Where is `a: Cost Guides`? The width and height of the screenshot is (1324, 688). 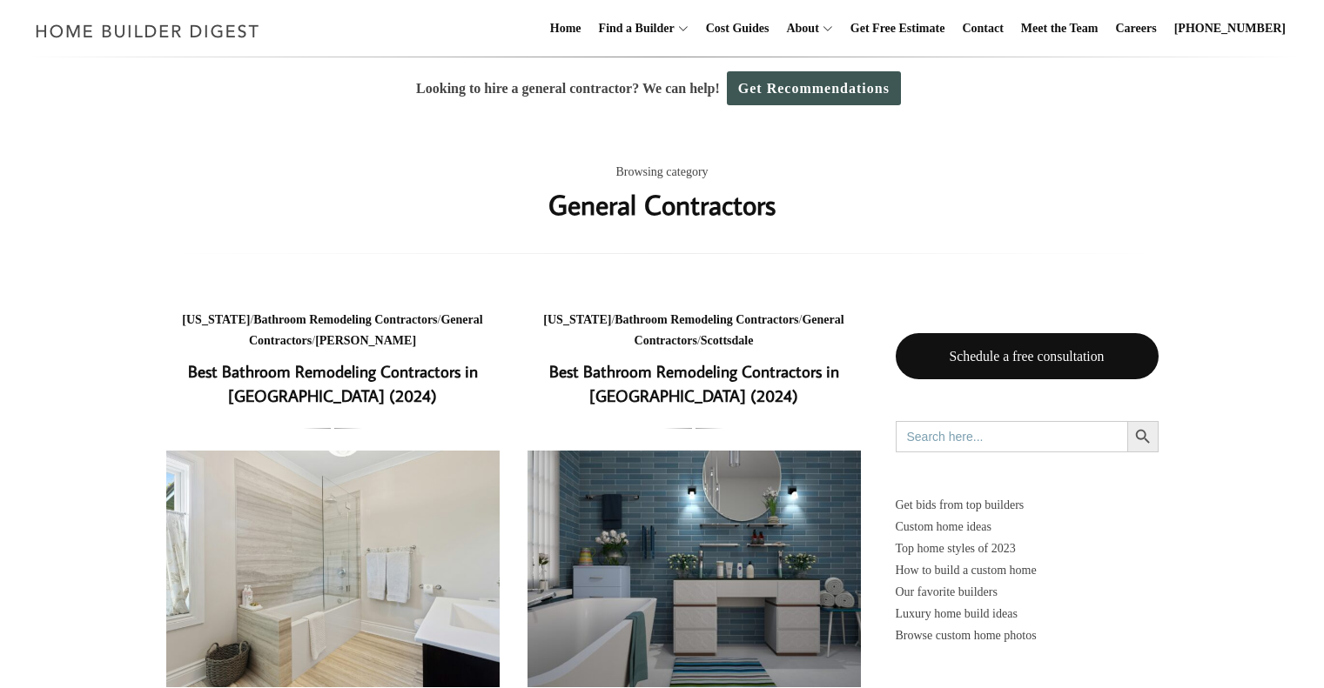 a: Cost Guides is located at coordinates (737, 29).